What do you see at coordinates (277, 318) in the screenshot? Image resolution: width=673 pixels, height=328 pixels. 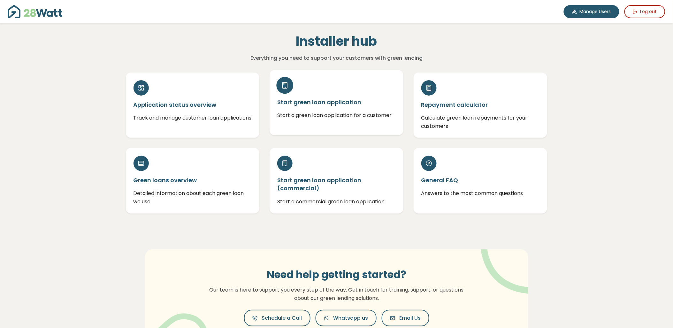 I see `button: Schedule a Call` at bounding box center [277, 318].